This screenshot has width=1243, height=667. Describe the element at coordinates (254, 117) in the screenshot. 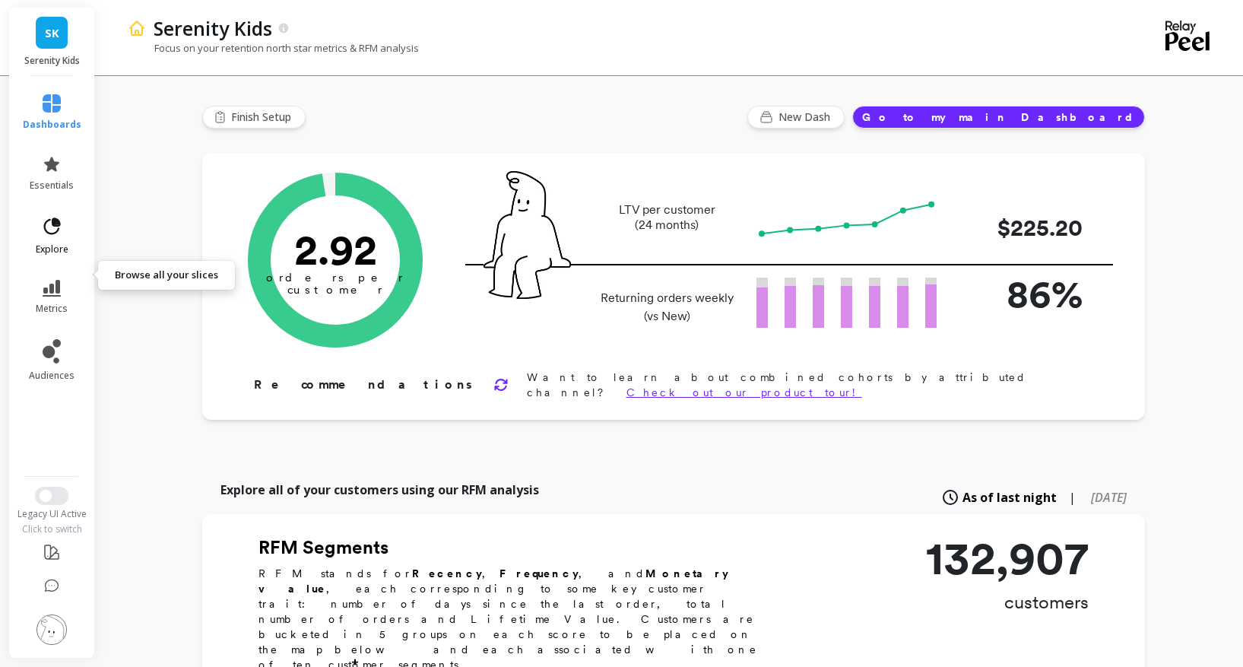

I see `button: Finish Setup` at that location.